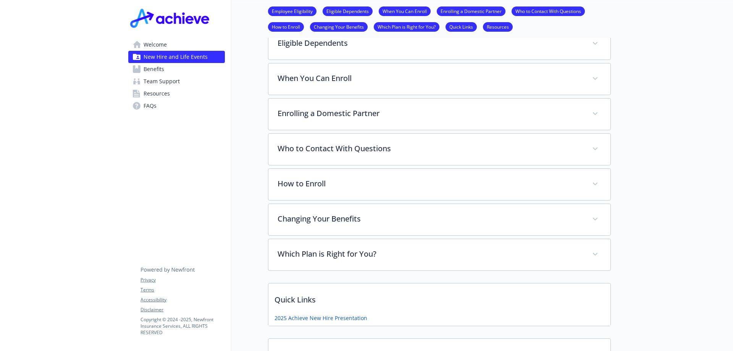 This screenshot has height=351, width=733. I want to click on a: New Hire and Life Events, so click(176, 57).